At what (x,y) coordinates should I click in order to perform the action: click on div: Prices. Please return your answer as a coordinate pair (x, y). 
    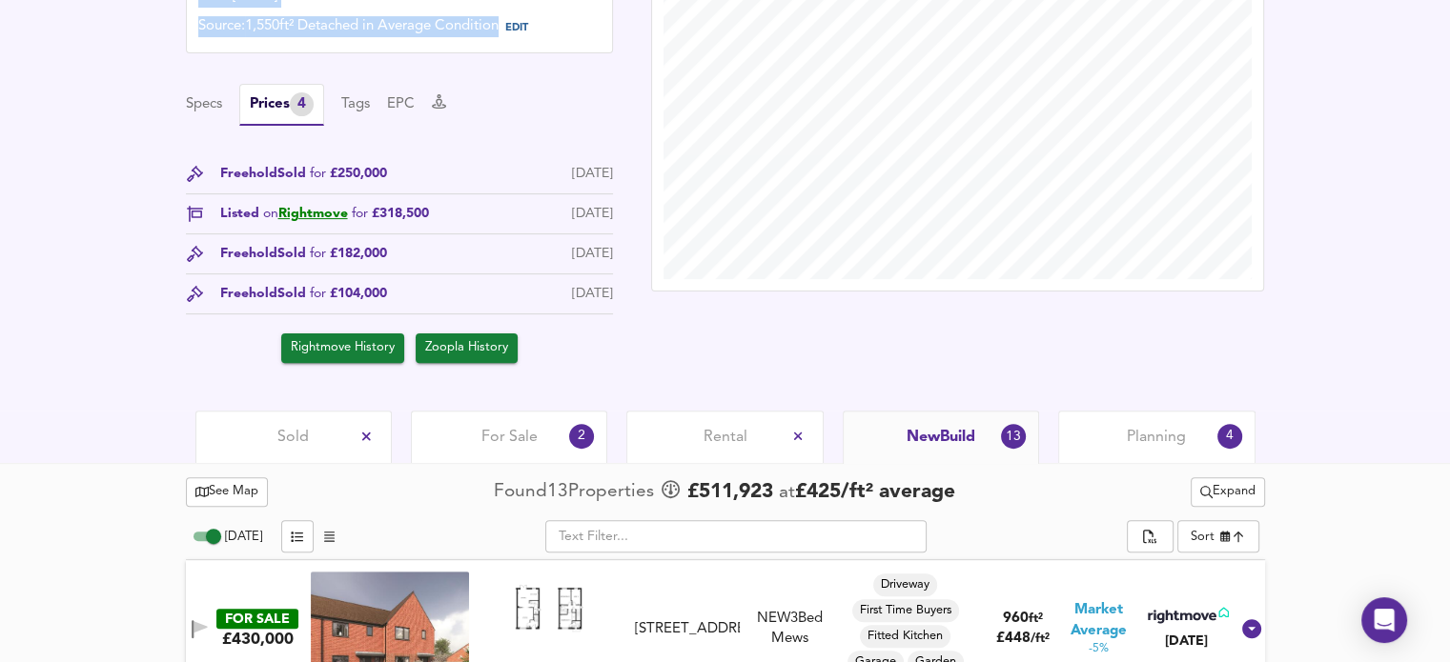
    Looking at the image, I should click on (281, 104).